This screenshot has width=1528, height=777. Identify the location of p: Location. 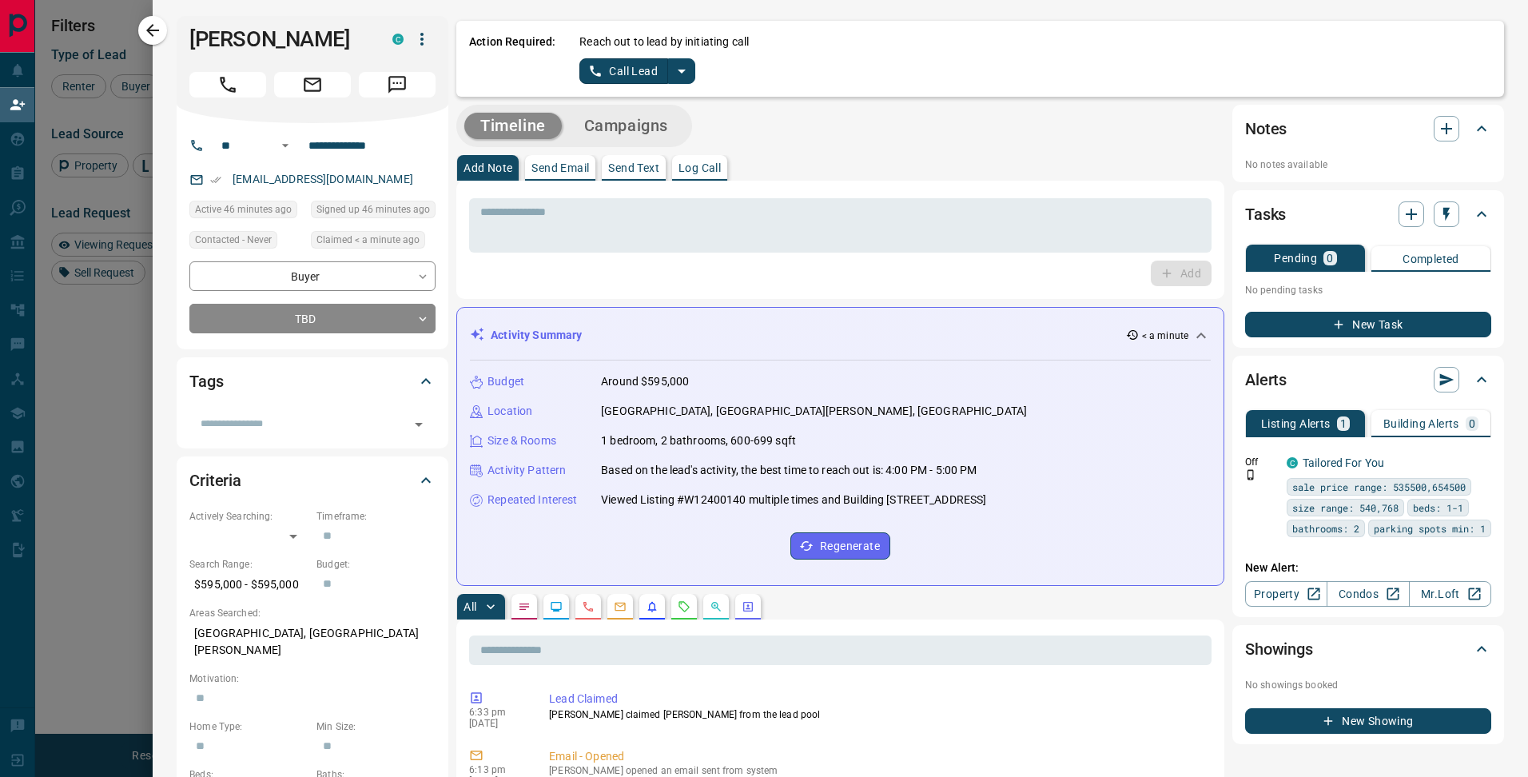
(510, 411).